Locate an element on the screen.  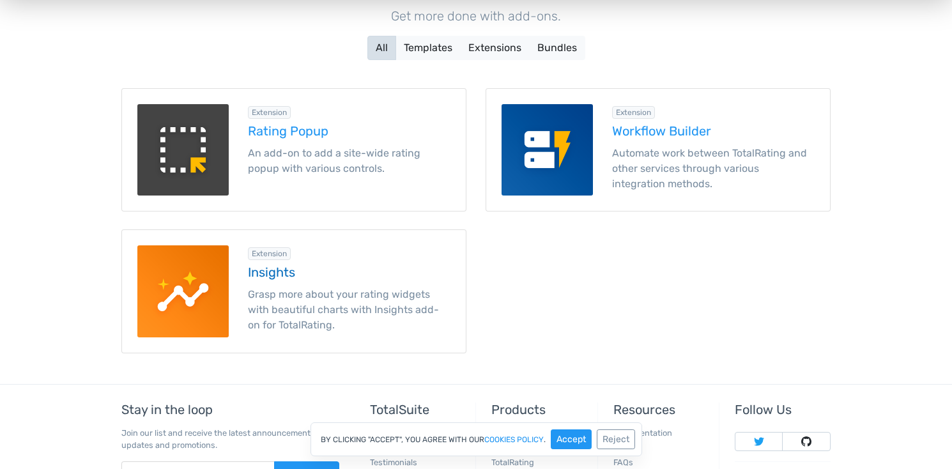
a: Insights for TotalRating Extension Insights Grasp more about your rating widgets with beautiful c... is located at coordinates (294, 291).